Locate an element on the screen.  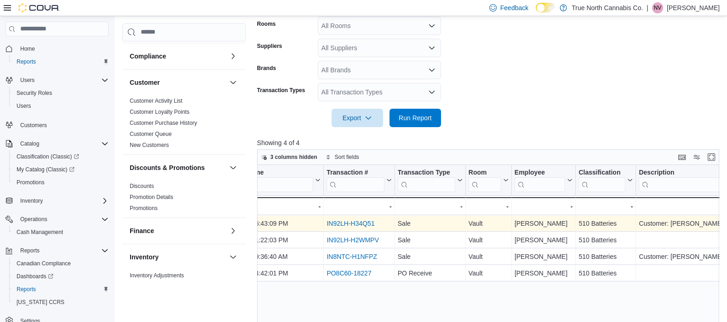
a: Customer Loyalty Points is located at coordinates (160, 112).